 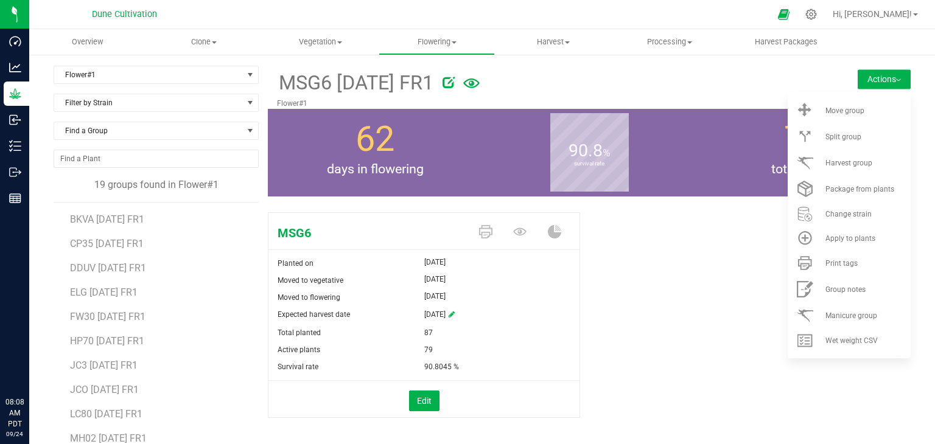 I want to click on a: Processing, so click(x=669, y=42).